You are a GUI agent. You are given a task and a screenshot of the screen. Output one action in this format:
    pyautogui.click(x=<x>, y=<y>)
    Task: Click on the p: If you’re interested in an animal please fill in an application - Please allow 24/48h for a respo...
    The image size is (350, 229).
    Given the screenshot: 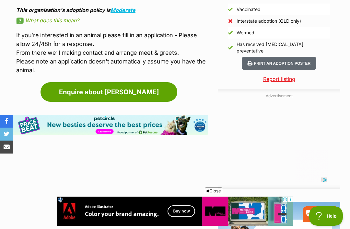 What is the action you would take?
    pyautogui.click(x=112, y=52)
    